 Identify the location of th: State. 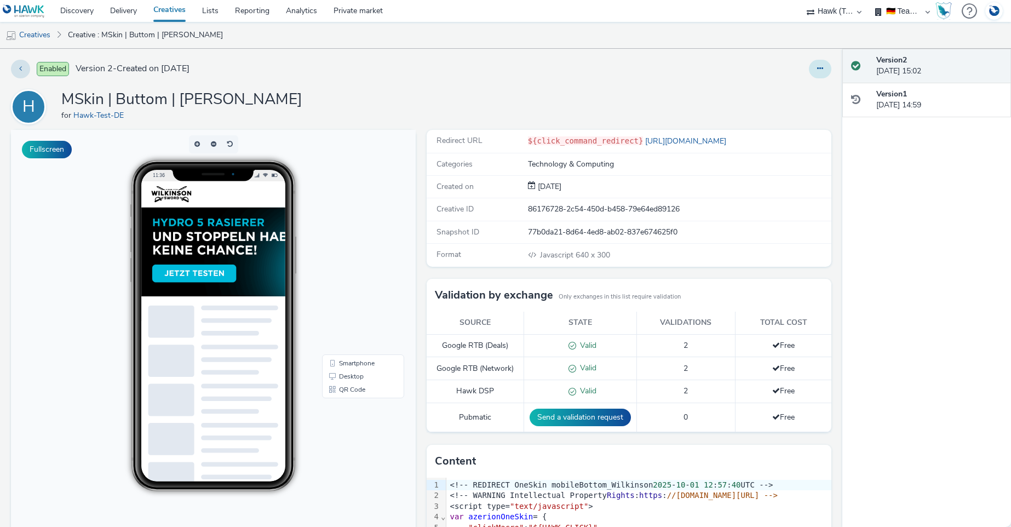
(580, 322).